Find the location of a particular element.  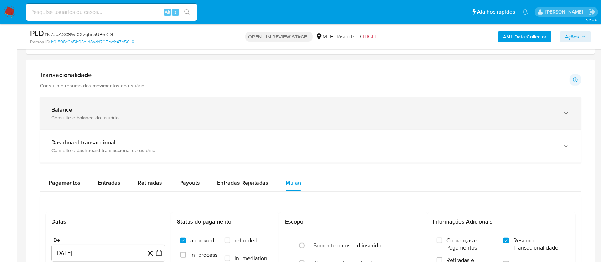

button: Ações is located at coordinates (575, 37).